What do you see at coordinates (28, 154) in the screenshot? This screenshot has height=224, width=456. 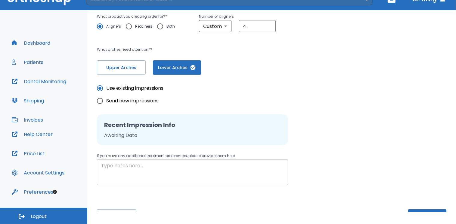 I see `a: Price List` at bounding box center [28, 154].